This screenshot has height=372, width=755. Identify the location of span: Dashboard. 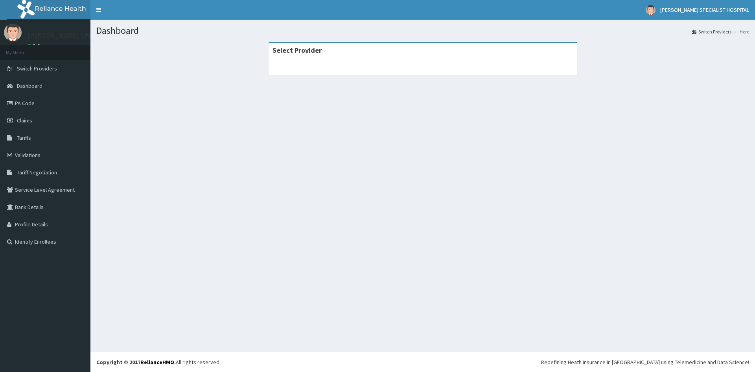
(29, 86).